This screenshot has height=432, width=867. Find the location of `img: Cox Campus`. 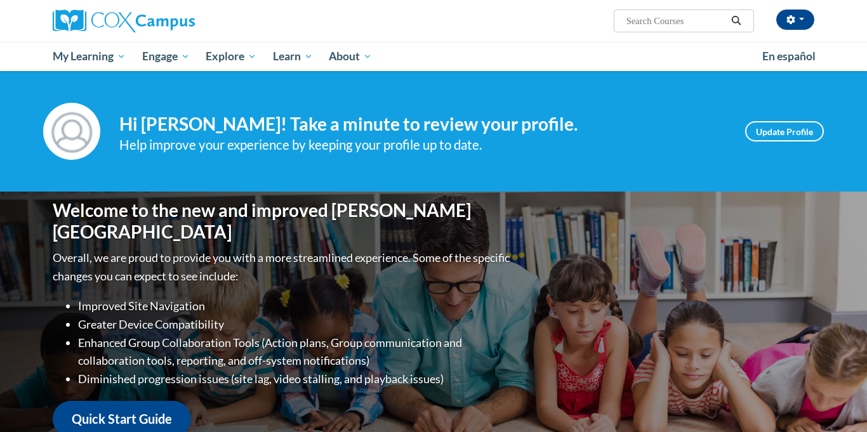

img: Cox Campus is located at coordinates (124, 21).